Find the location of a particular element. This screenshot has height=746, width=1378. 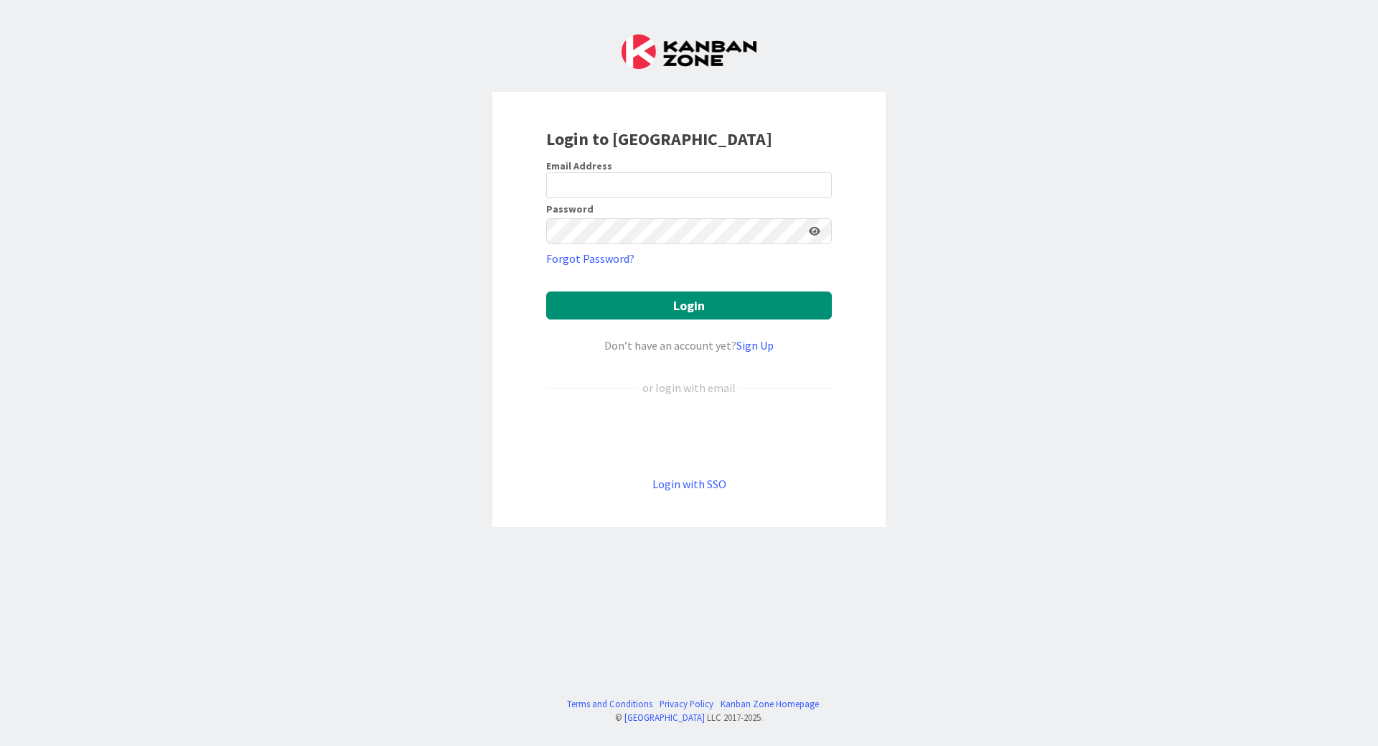

a: Forgot Password? is located at coordinates (590, 258).